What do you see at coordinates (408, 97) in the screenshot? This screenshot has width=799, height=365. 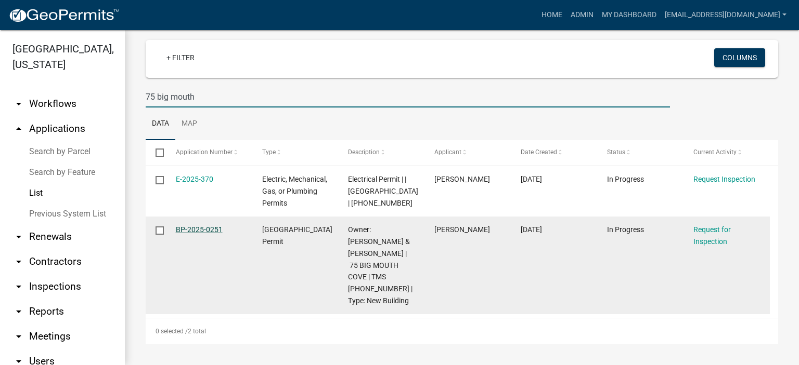 I see `input: Search for applications` at bounding box center [408, 97].